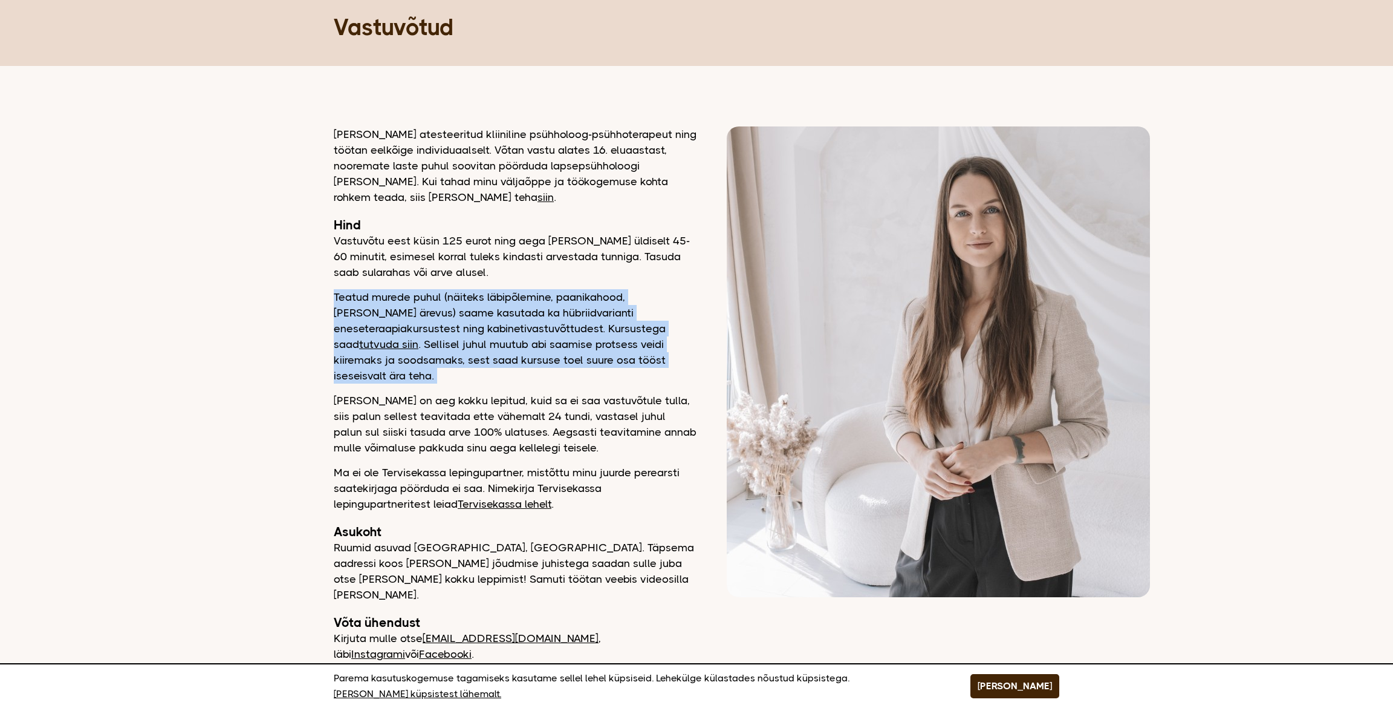  What do you see at coordinates (515, 622) in the screenshot?
I see `h2: Võta ühendust` at bounding box center [515, 622].